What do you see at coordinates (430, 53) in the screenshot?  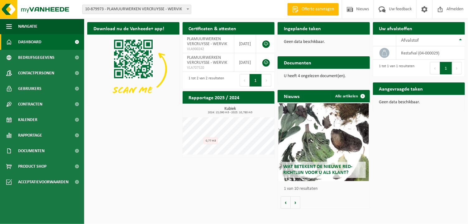 I see `td: restafval (04-000029)` at bounding box center [430, 53].